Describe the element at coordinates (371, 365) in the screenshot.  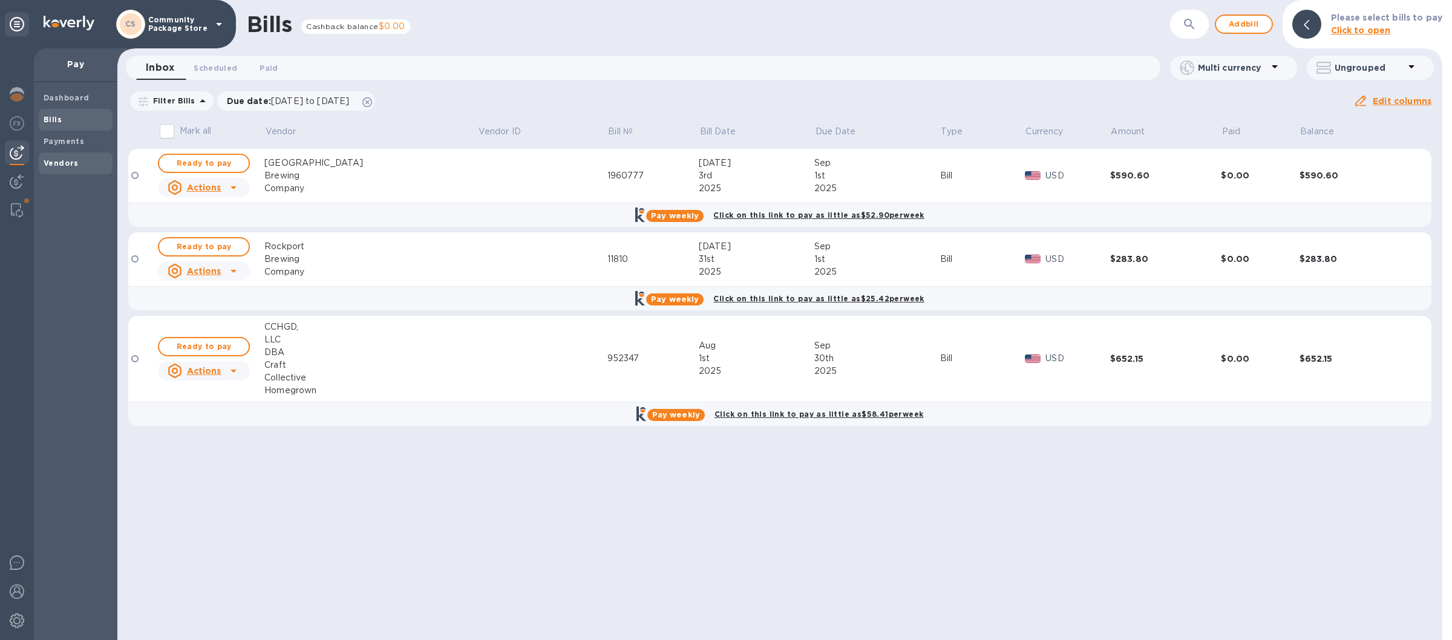
I see `div: Craft` at that location.